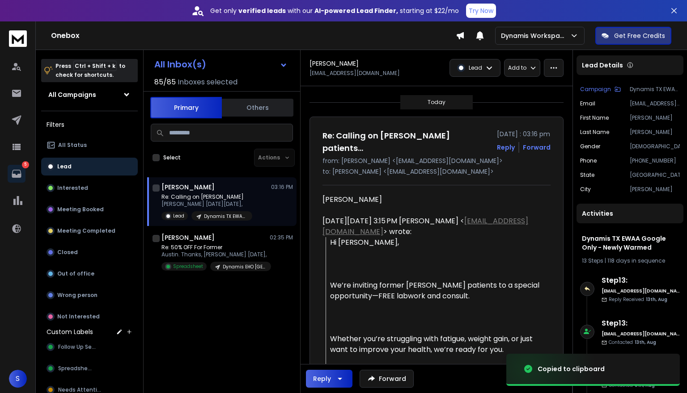 This screenshot has height=393, width=687. Describe the element at coordinates (89, 167) in the screenshot. I see `button: Lead` at that location.